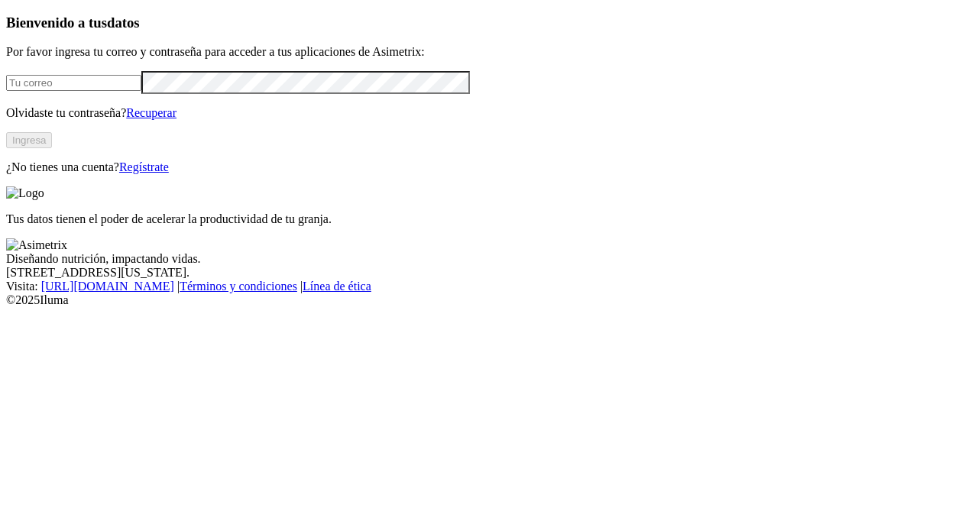  I want to click on a: Regístrate, so click(144, 166).